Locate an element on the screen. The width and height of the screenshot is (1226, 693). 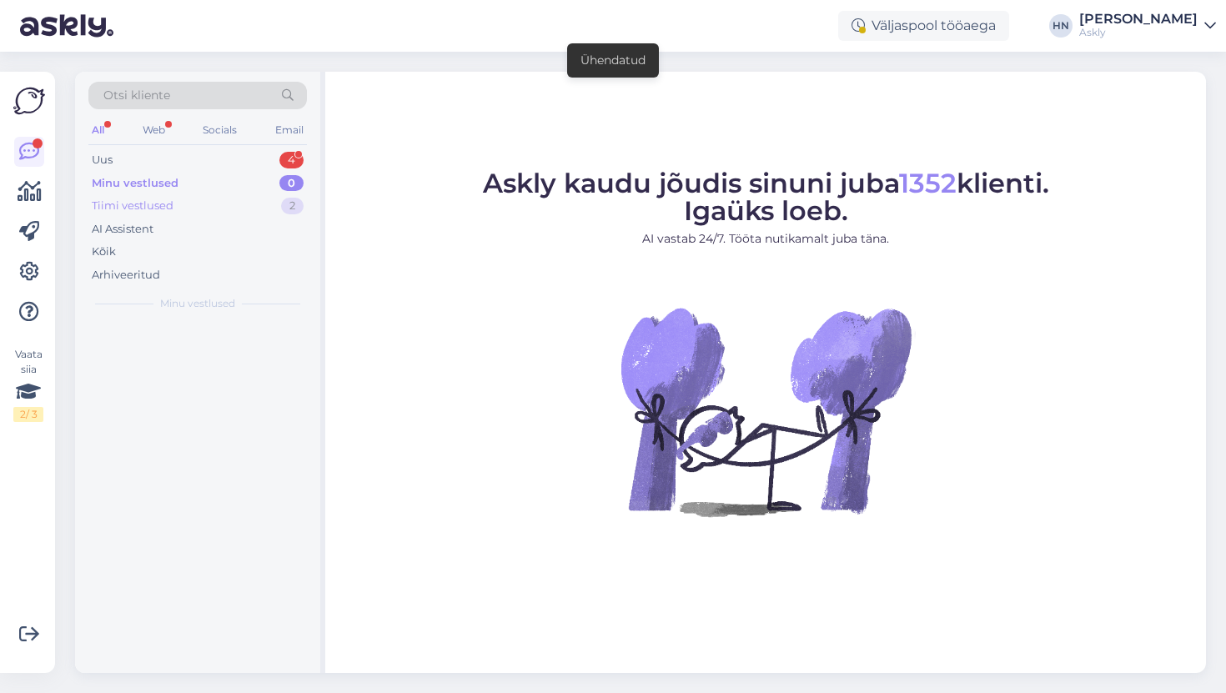
div: Web is located at coordinates (153, 130).